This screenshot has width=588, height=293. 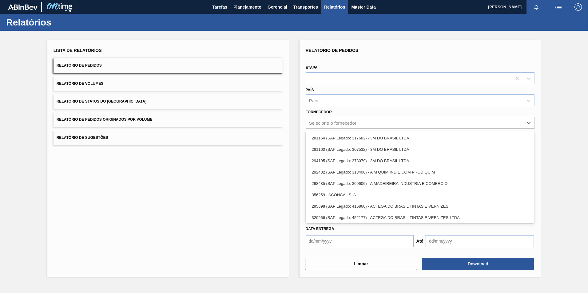 I want to click on div: 292432 (SAP Legado: 313406) - A M QUIM IND E COM PROD QUIM, so click(x=420, y=172).